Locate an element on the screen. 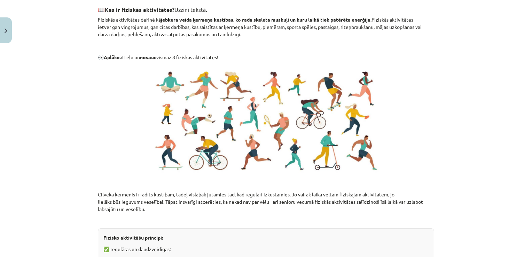  p: atteļu un vismaz 8 fiziskās aktivitātes! is located at coordinates (266, 57).